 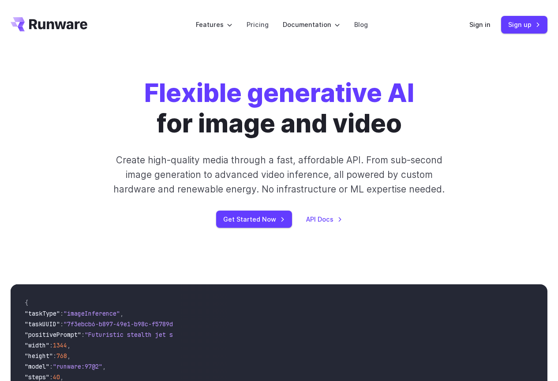 I want to click on span: "taskUUID", so click(x=42, y=324).